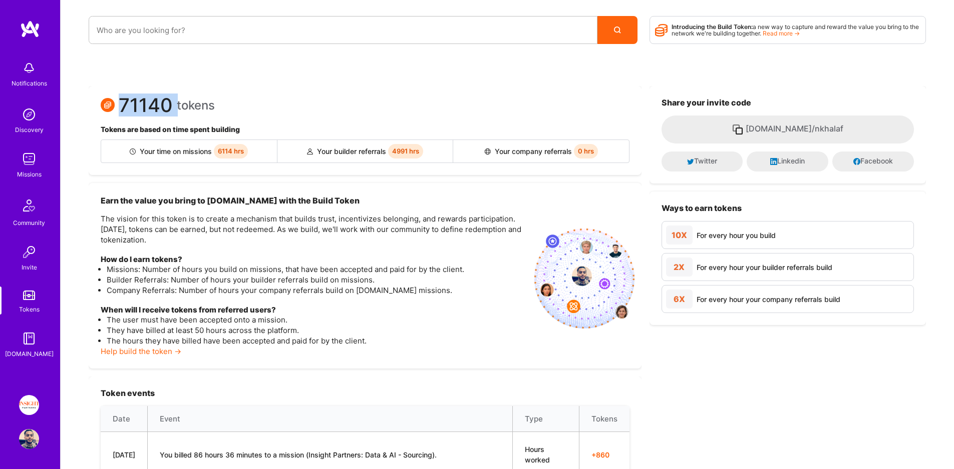 The height and width of the screenshot is (469, 954). What do you see at coordinates (316, 330) in the screenshot?
I see `li: They have billed at least 50 hours across the platform.` at bounding box center [316, 330].